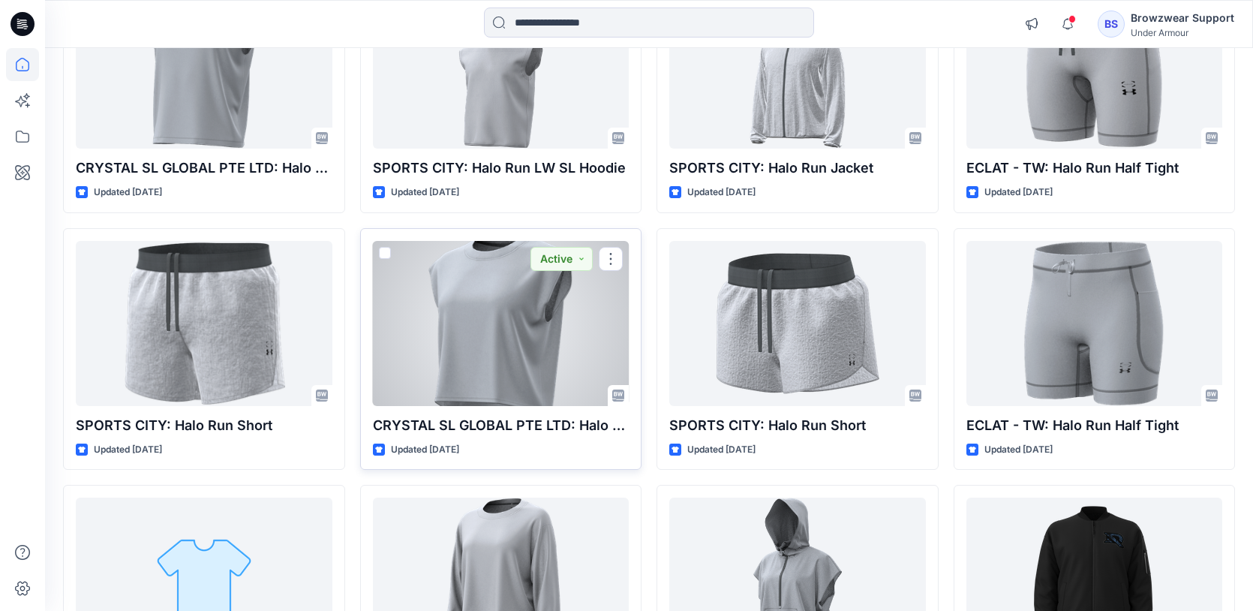  Describe the element at coordinates (501, 323) in the screenshot. I see `a: CRYSTAL SL GLOBAL PTE LTD: Halo Run Aeris SL` at that location.